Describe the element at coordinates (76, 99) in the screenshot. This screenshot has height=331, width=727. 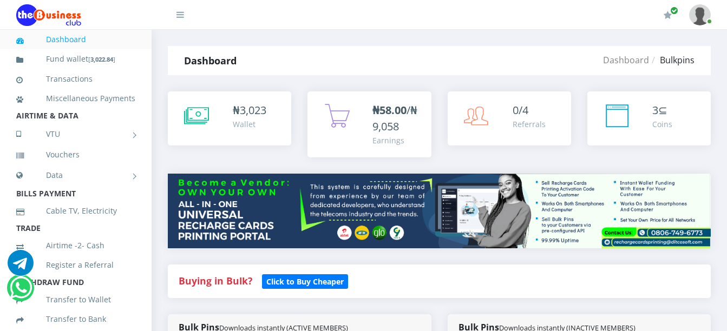
I see `a: Miscellaneous Payments` at that location.